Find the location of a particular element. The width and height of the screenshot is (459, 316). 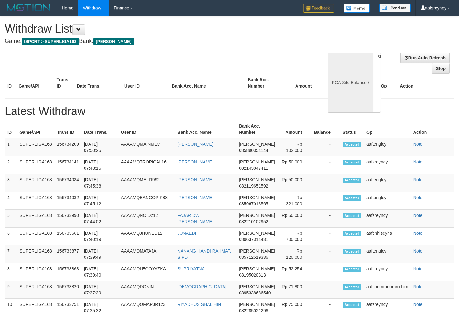

td: 8 is located at coordinates (11, 272).